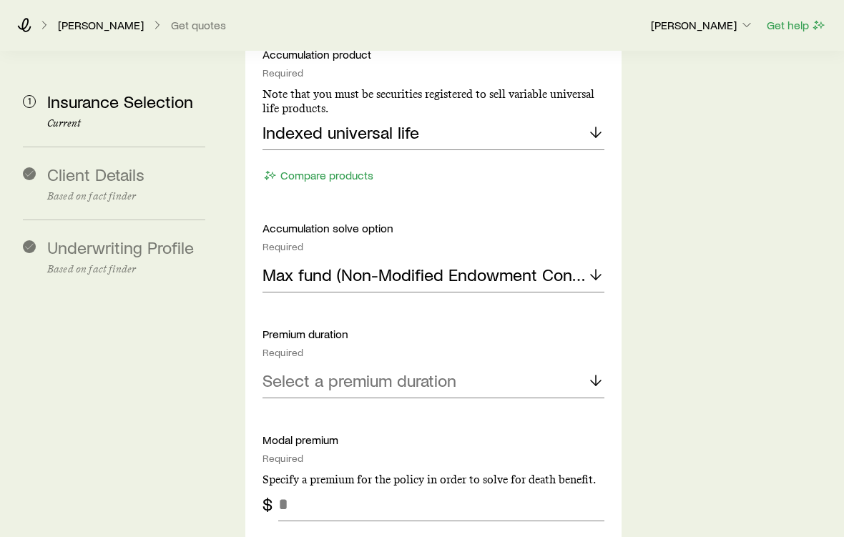  I want to click on span: Insurance Selection, so click(120, 101).